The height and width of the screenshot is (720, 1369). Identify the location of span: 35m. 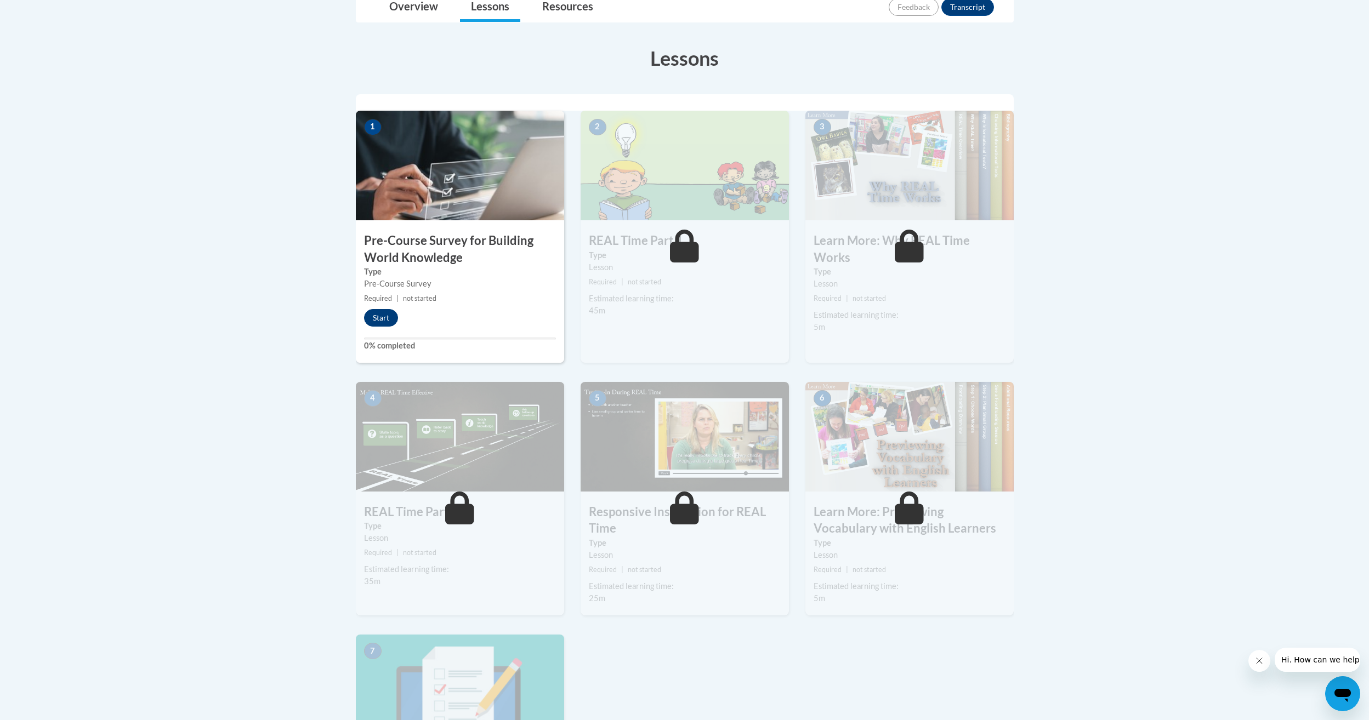
(372, 581).